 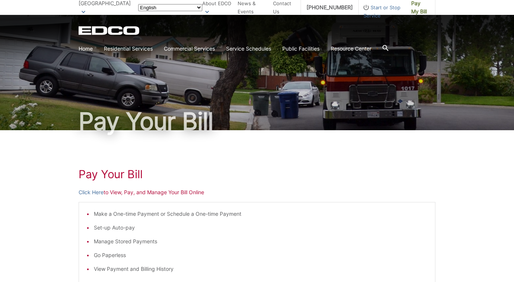 What do you see at coordinates (91, 192) in the screenshot?
I see `a: Click Here` at bounding box center [91, 192].